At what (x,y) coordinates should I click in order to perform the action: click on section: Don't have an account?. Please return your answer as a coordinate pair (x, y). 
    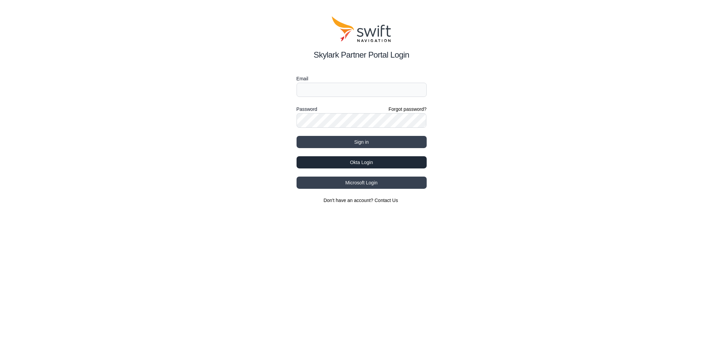
    Looking at the image, I should click on (361, 200).